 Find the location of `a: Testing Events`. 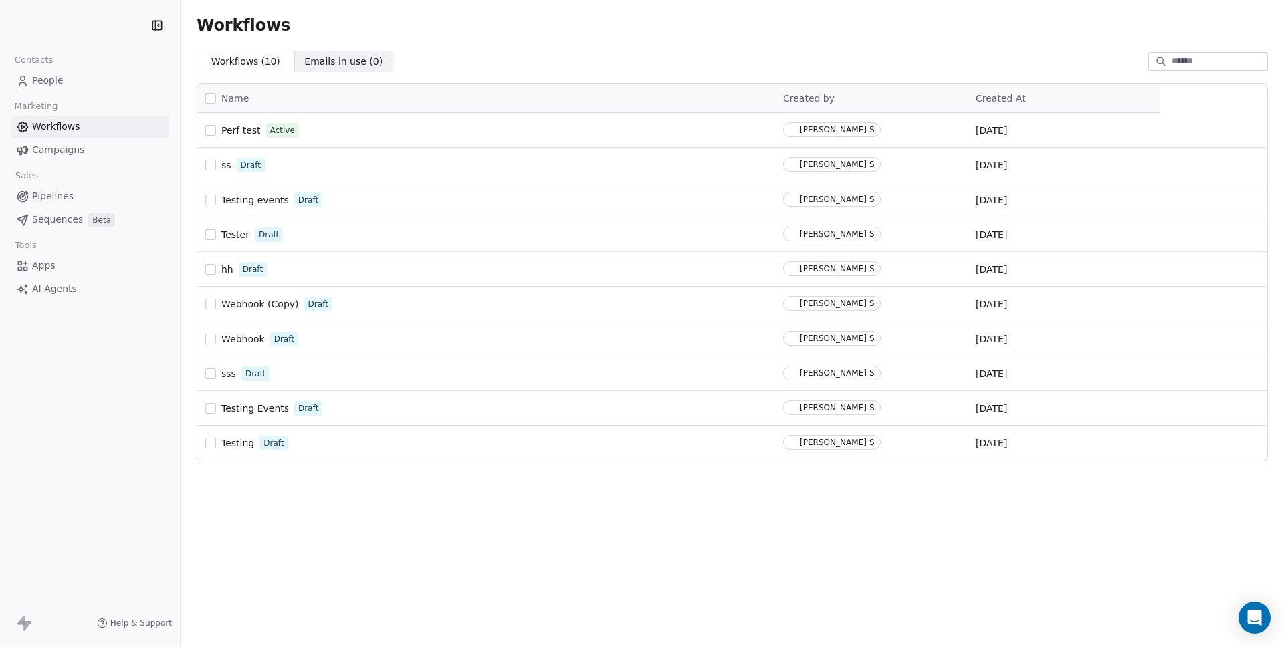

a: Testing Events is located at coordinates (255, 408).